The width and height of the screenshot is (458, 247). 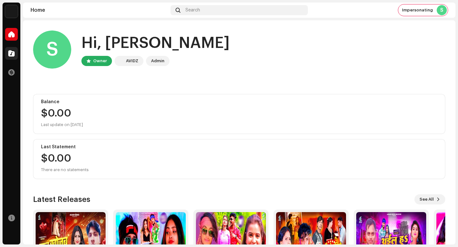 I want to click on re-o-card-value: Balance, so click(x=239, y=114).